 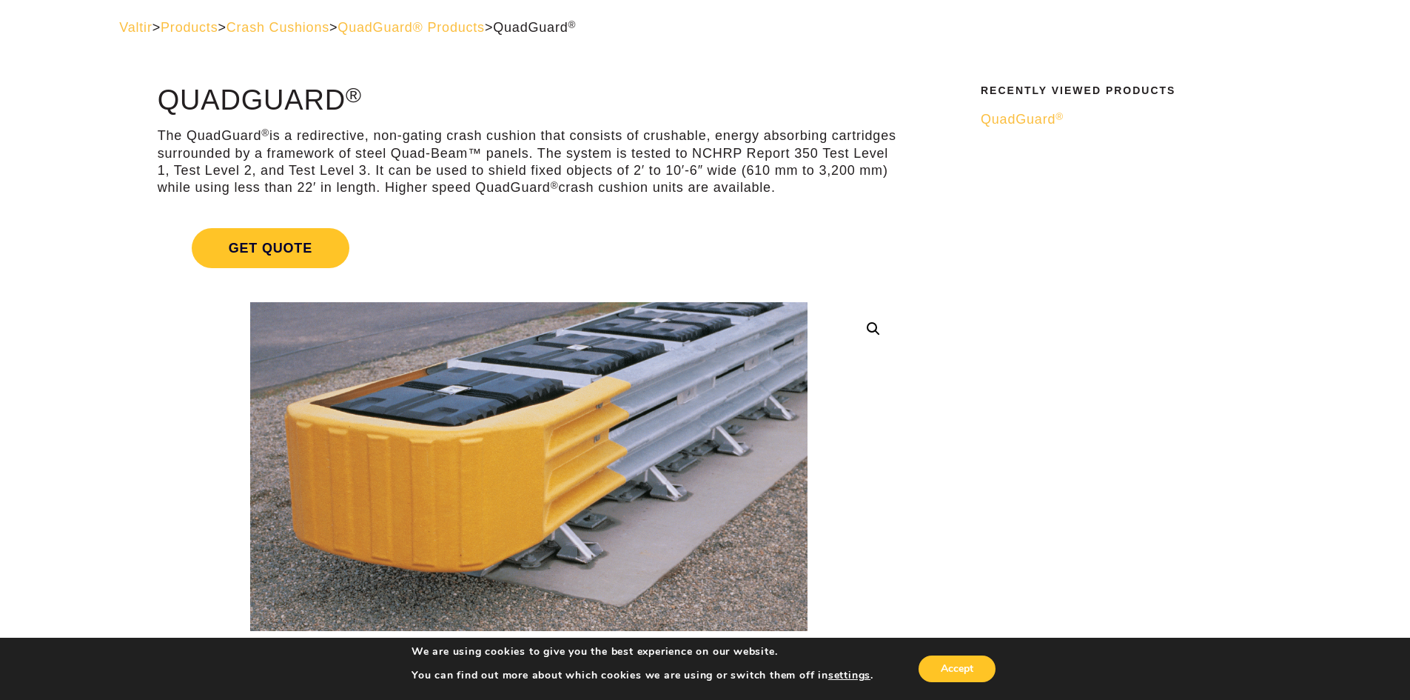 What do you see at coordinates (278, 27) in the screenshot?
I see `a: Crash Cushions` at bounding box center [278, 27].